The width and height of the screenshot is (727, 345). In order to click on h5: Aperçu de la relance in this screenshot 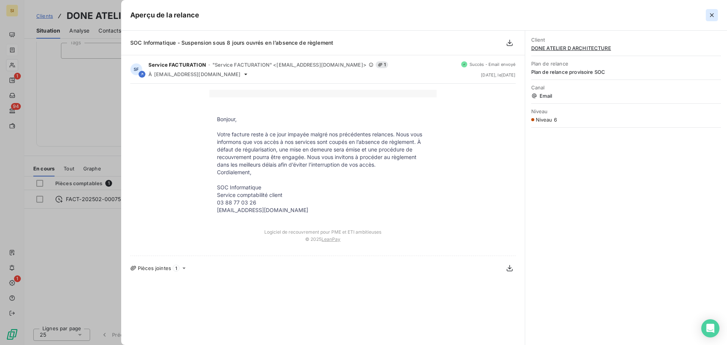, I will do `click(165, 15)`.